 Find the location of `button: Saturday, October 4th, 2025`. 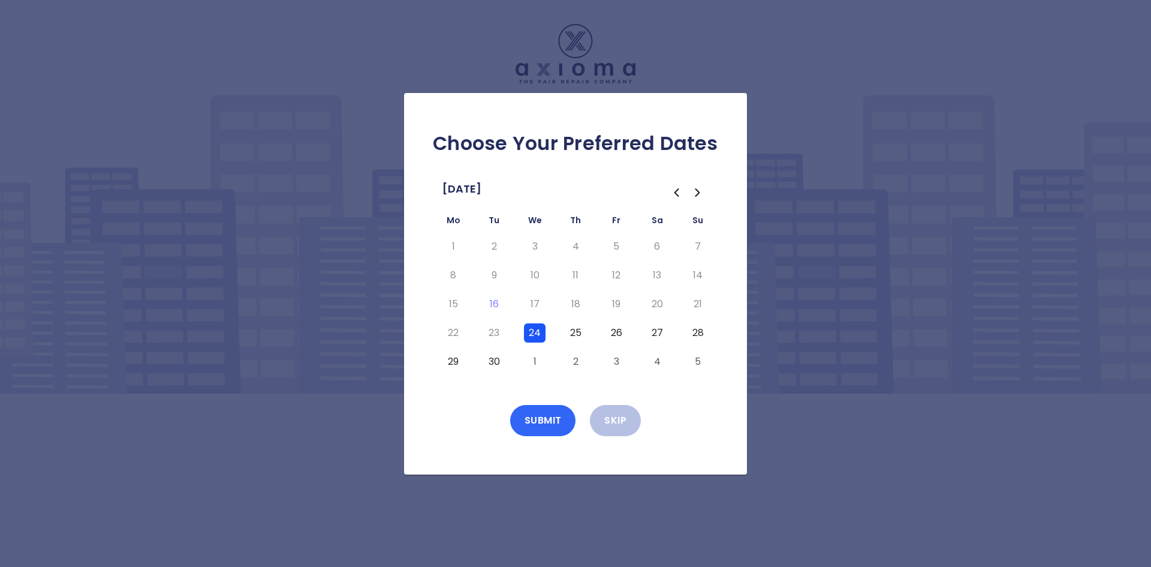

button: Saturday, October 4th, 2025 is located at coordinates (657, 362).